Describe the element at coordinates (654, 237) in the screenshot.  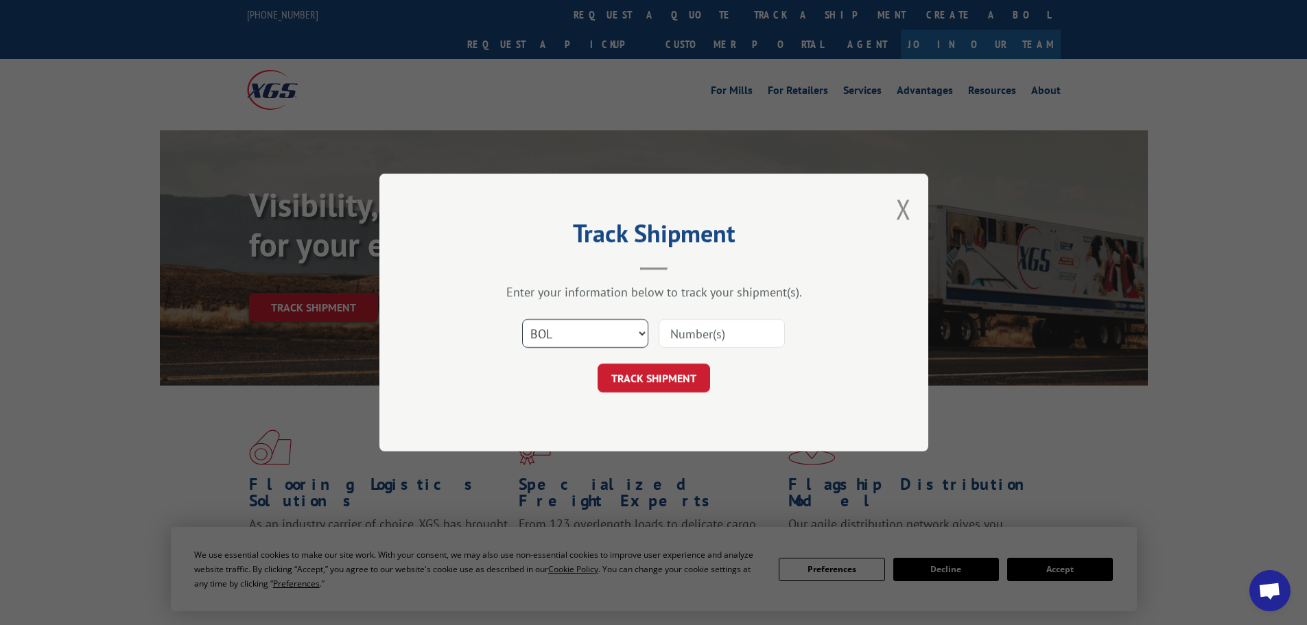
I see `h2: Track Shipment` at that location.